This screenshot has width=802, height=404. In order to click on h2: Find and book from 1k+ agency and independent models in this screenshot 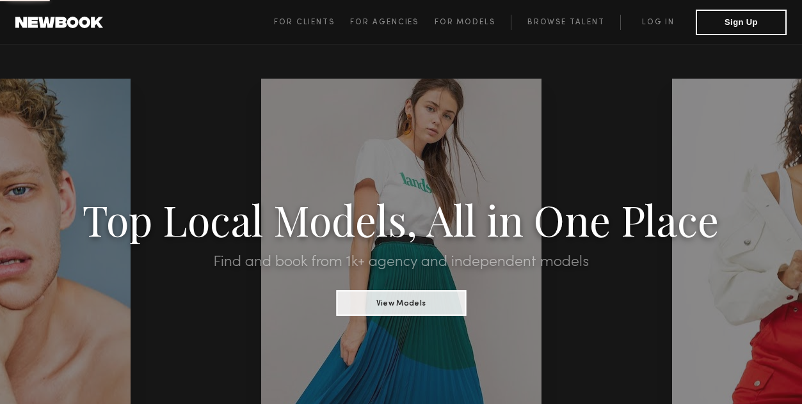, I will do `click(400, 262)`.